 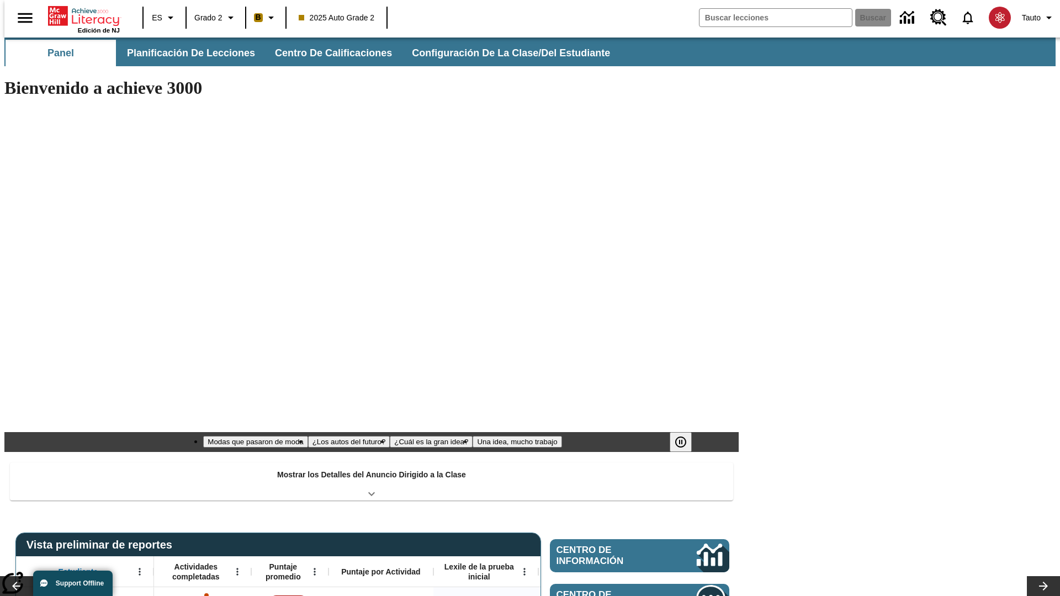 What do you see at coordinates (78, 572) in the screenshot?
I see `span: Estudiante` at bounding box center [78, 572].